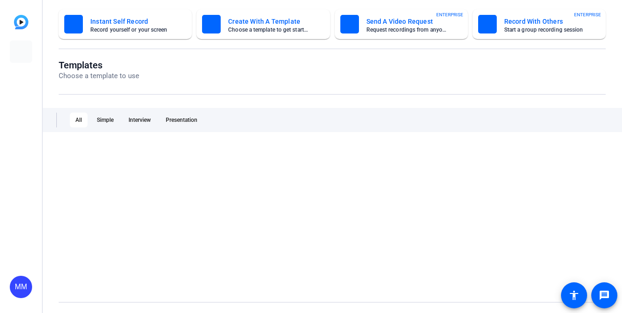 This screenshot has width=622, height=313. Describe the element at coordinates (545, 21) in the screenshot. I see `mat-card-title: Record With Others` at that location.